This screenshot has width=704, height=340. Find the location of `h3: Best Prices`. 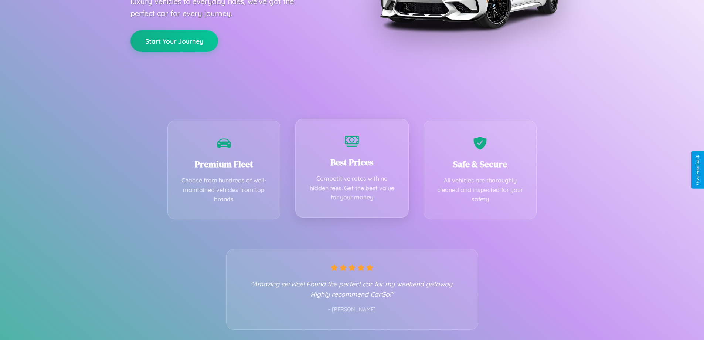

h3: Best Prices is located at coordinates (352, 162).